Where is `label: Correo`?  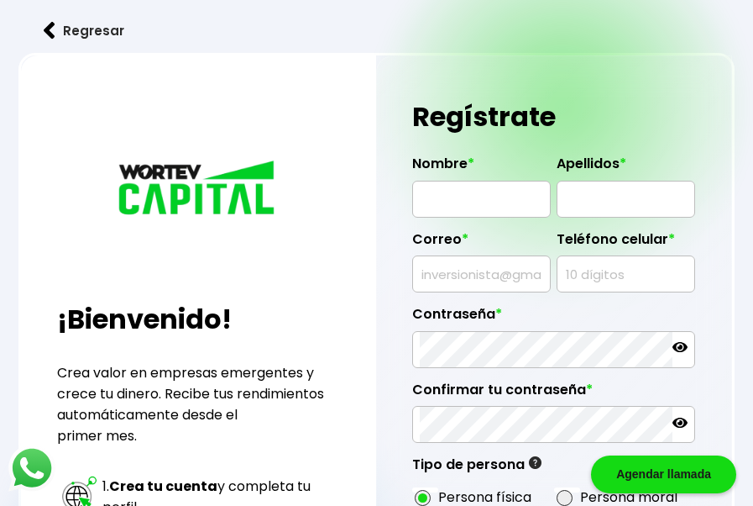
label: Correo is located at coordinates (481, 244).